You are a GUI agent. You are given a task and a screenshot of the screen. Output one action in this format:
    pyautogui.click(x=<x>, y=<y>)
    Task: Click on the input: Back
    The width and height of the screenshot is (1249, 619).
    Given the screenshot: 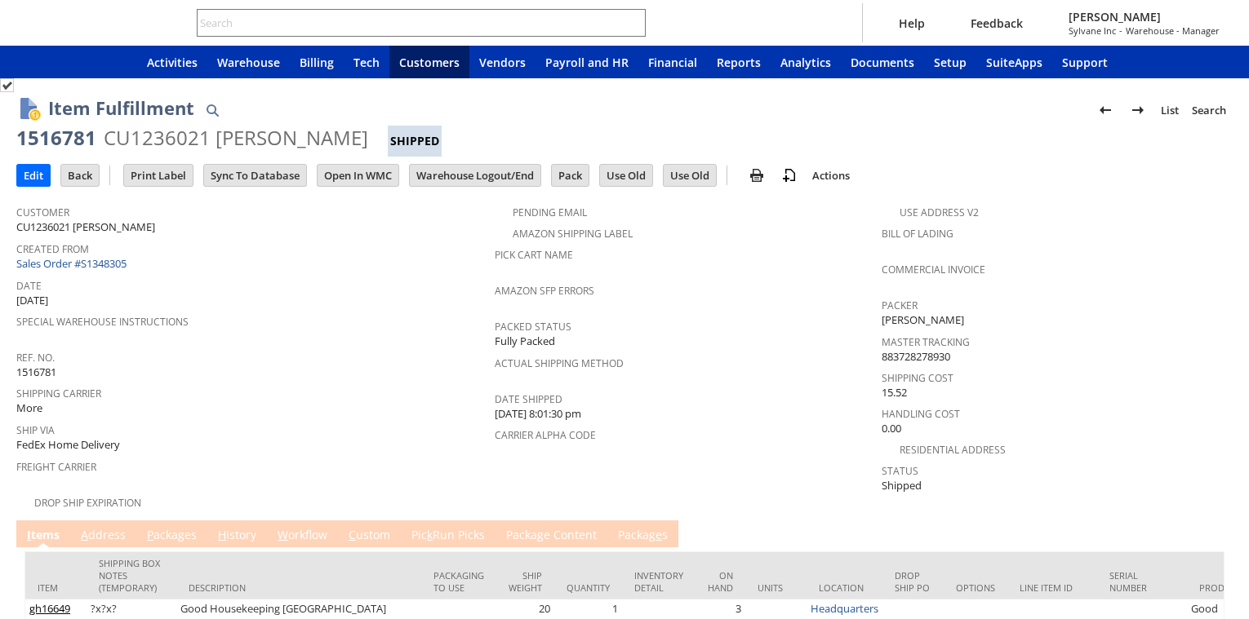 What is the action you would take?
    pyautogui.click(x=80, y=175)
    